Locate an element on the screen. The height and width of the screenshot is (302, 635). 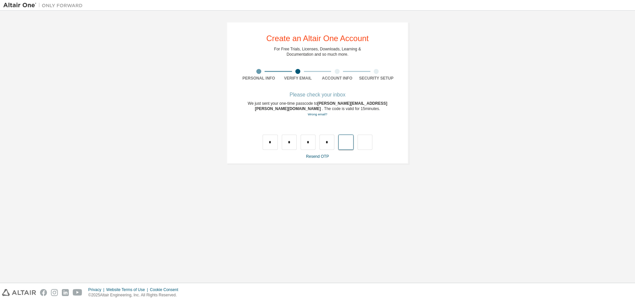
div: Cookie Consent is located at coordinates (166, 289).